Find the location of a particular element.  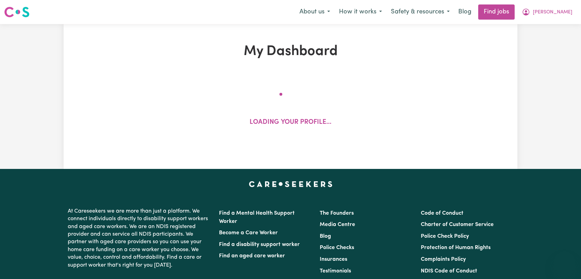

a: NDIS Code of Conduct is located at coordinates (449, 271).